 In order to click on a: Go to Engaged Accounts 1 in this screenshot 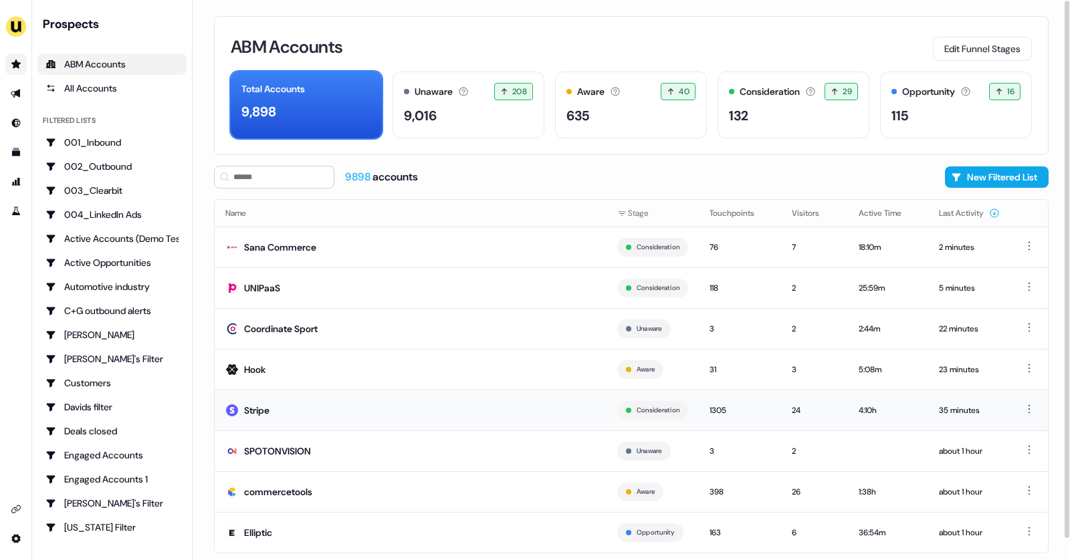, I will do `click(112, 479)`.